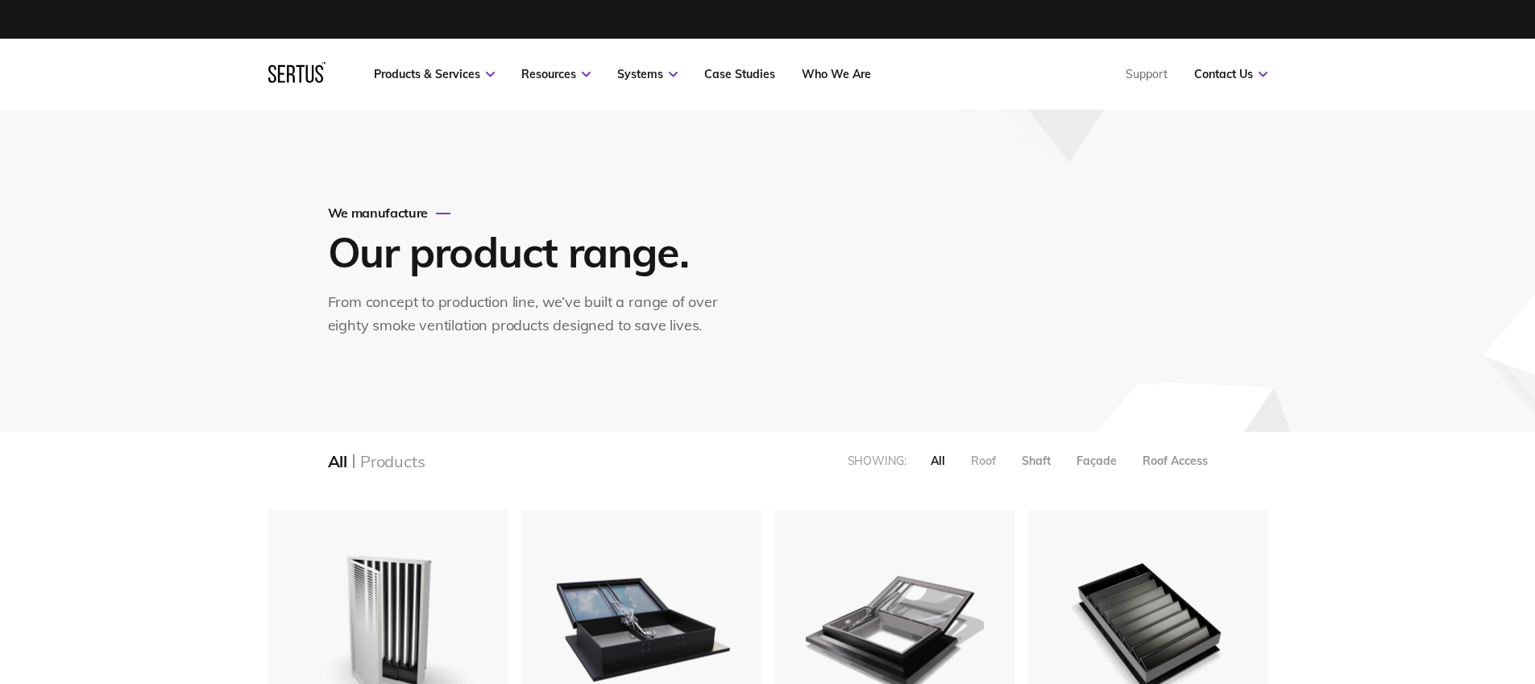 The height and width of the screenshot is (684, 1535). Describe the element at coordinates (837, 74) in the screenshot. I see `a: Who We Are` at that location.